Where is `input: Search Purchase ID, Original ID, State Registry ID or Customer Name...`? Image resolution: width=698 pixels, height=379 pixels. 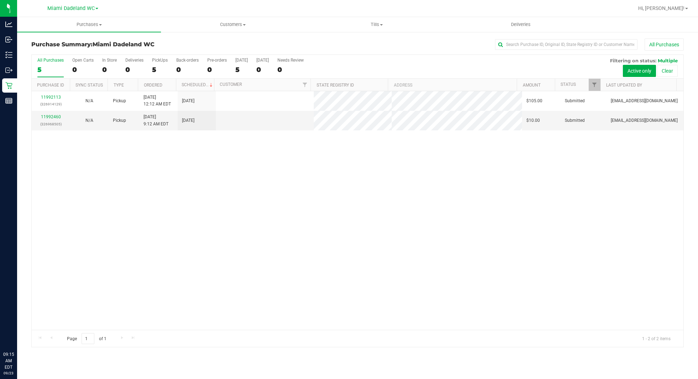 input: Search Purchase ID, Original ID, State Registry ID or Customer Name... is located at coordinates (567, 45).